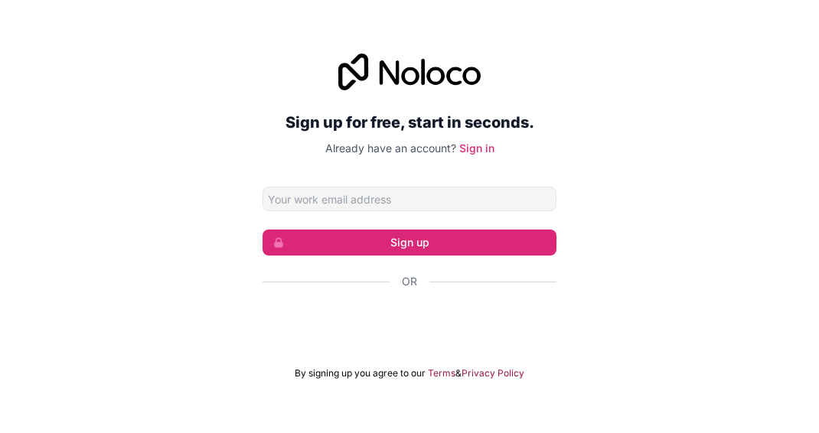 This screenshot has height=433, width=819. Describe the element at coordinates (442, 374) in the screenshot. I see `a: Terms` at that location.